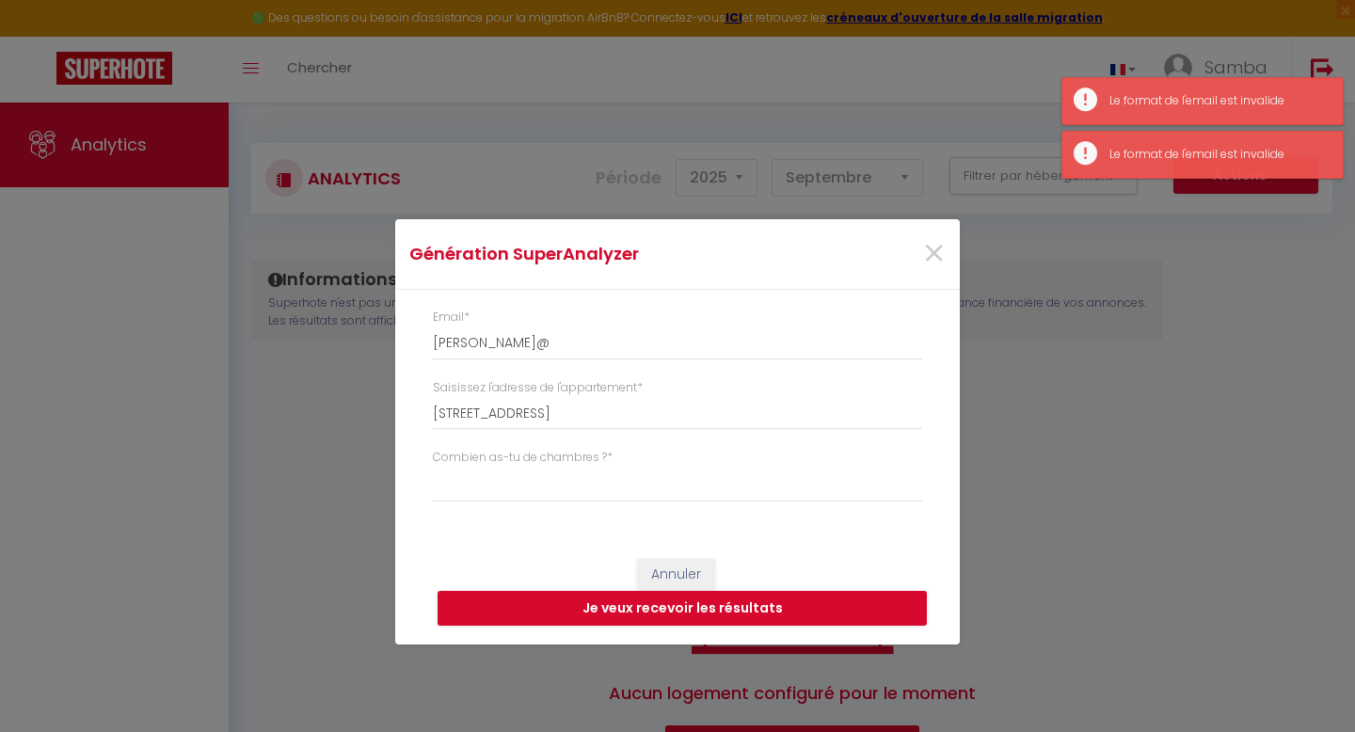 The width and height of the screenshot is (1355, 732). What do you see at coordinates (676, 575) in the screenshot?
I see `button: Annuler` at bounding box center [676, 575].